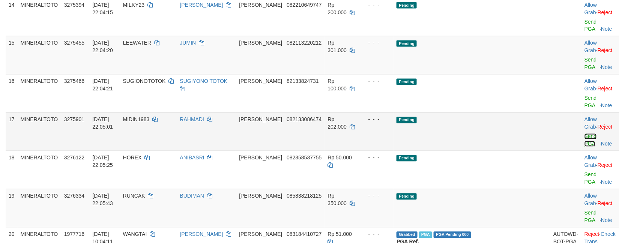 The image size is (622, 243). Describe the element at coordinates (338, 200) in the screenshot. I see `span: Rp 350.000` at that location.